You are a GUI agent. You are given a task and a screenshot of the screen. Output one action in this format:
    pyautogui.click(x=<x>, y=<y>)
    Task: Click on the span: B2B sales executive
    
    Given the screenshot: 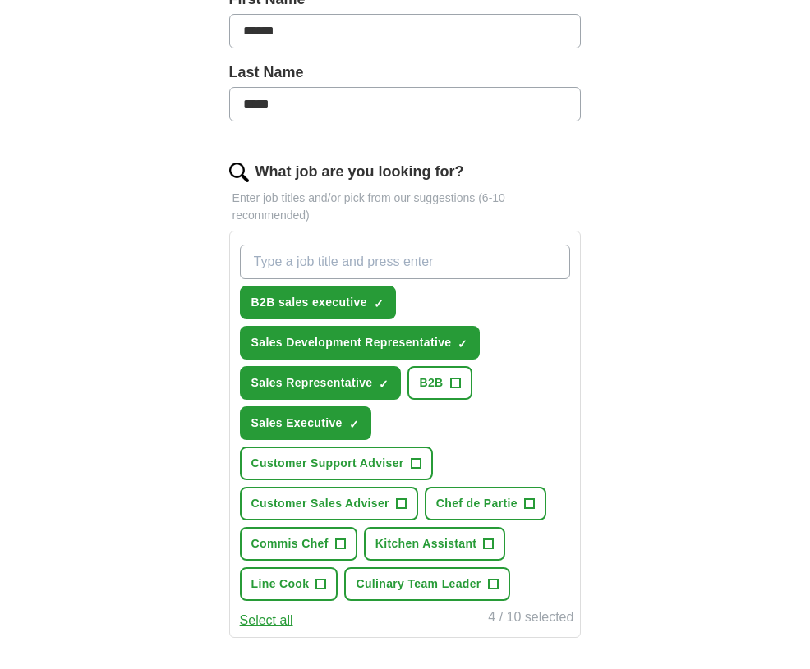 What is the action you would take?
    pyautogui.click(x=309, y=302)
    